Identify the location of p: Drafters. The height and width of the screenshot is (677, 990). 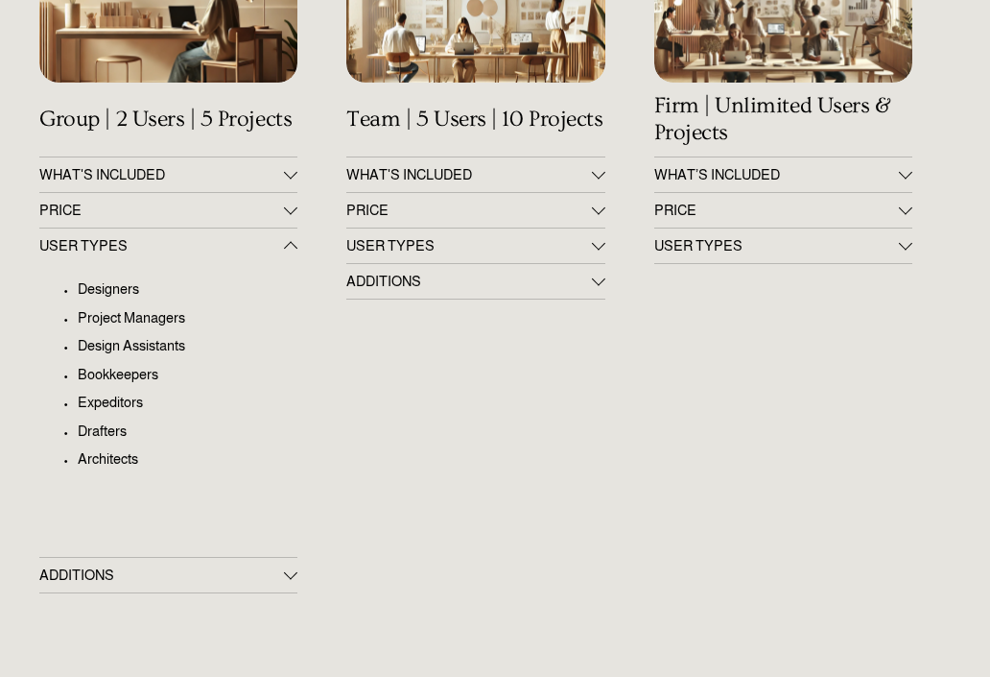
(187, 431).